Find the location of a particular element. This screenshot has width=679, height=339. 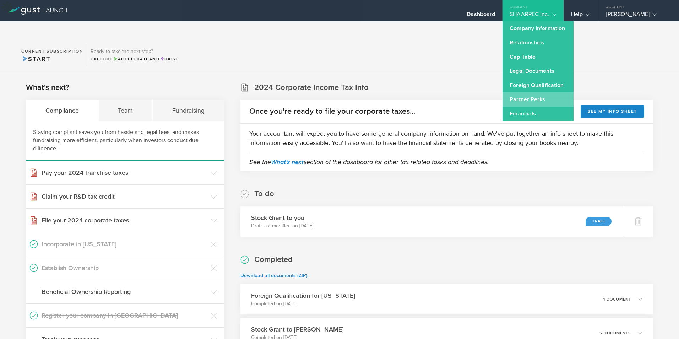

div: Fundraising is located at coordinates (188, 110).